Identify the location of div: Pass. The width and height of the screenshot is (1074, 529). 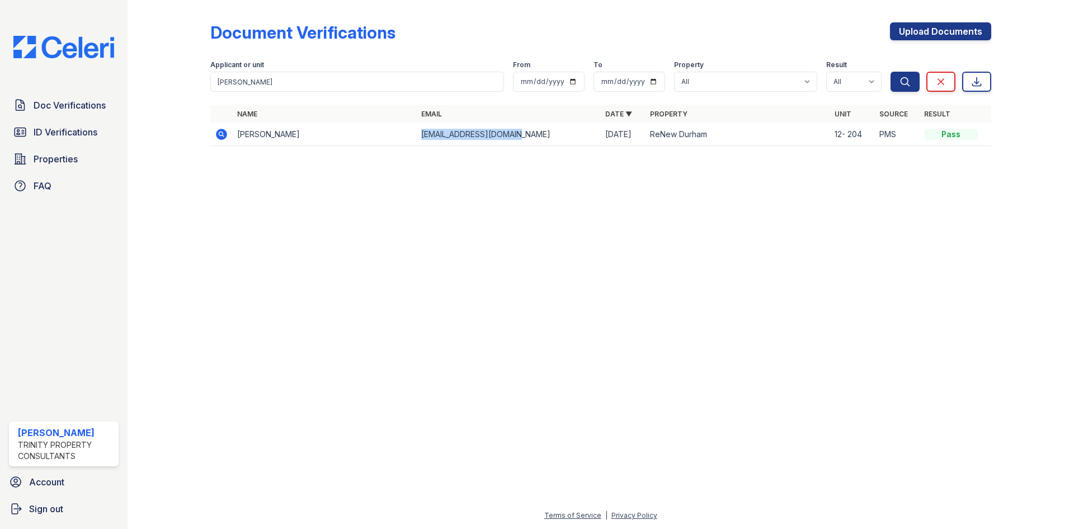
(951, 134).